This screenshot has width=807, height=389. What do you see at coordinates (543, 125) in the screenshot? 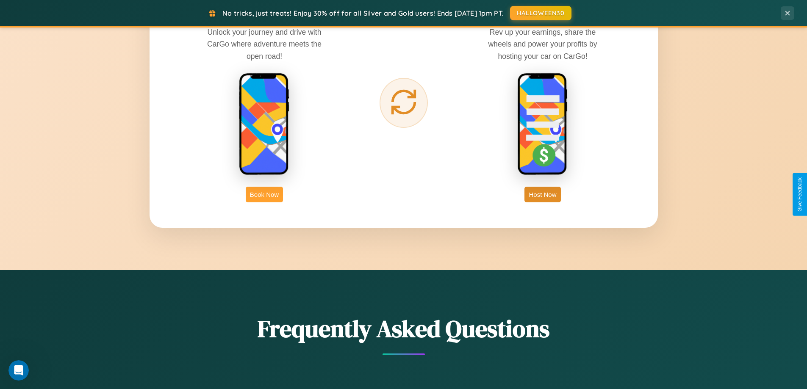
I see `img: host phone` at bounding box center [543, 125].